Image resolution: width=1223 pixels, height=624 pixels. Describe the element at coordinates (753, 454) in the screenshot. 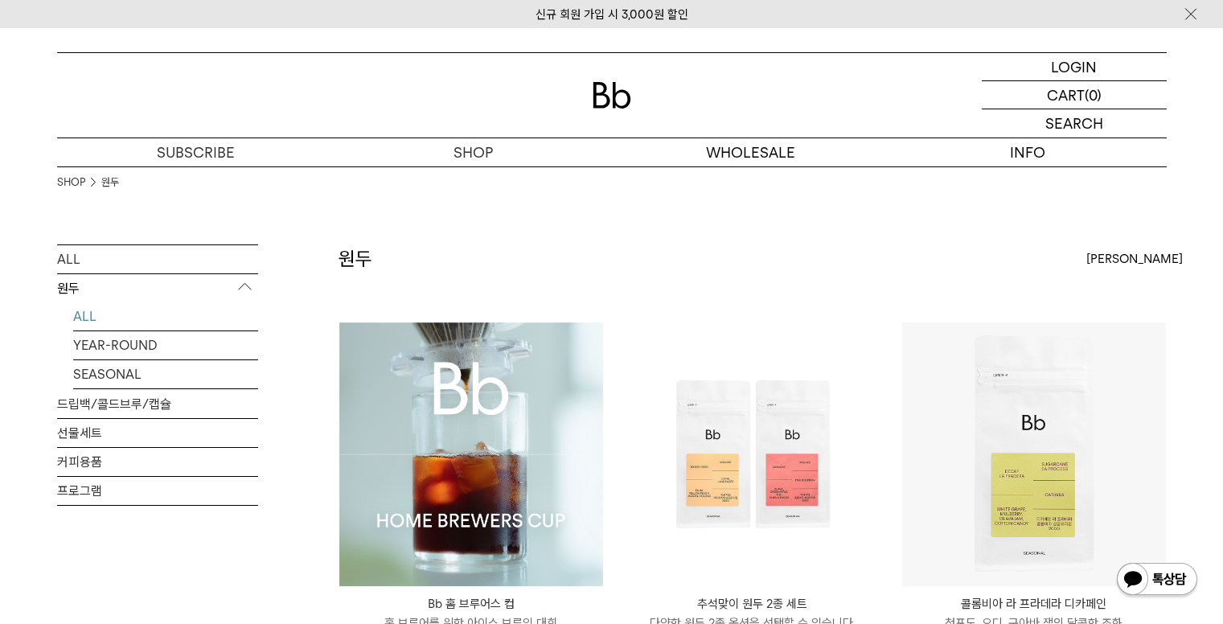

I see `img: 추석맞이 원두 2종 세트` at that location.